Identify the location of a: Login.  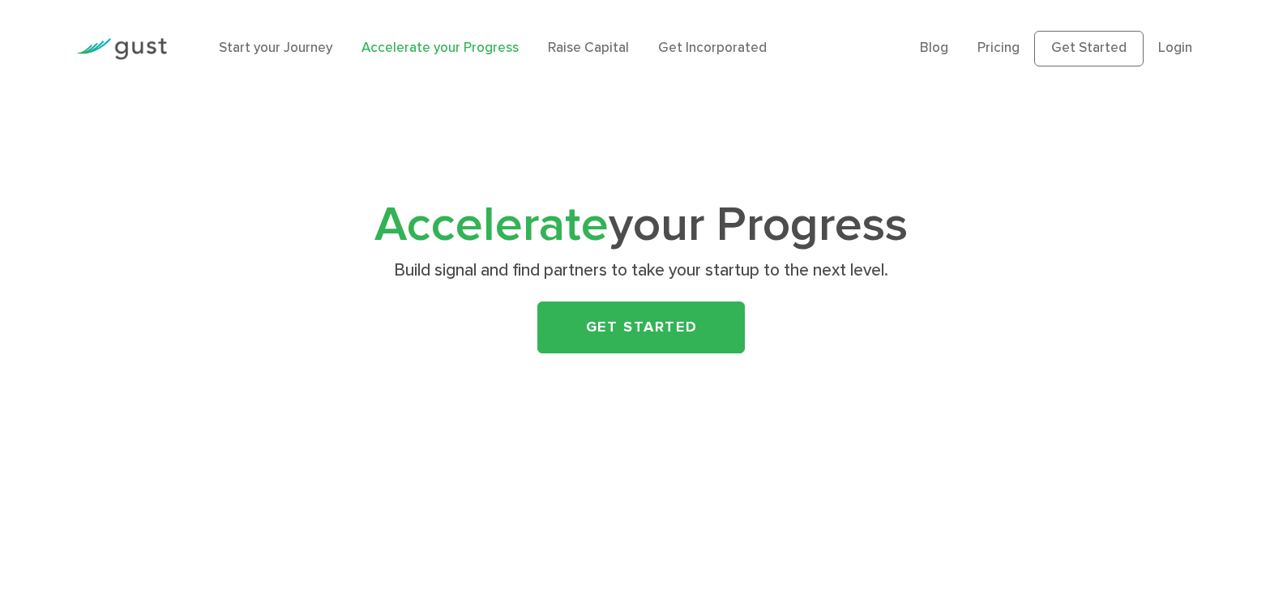
(1175, 48).